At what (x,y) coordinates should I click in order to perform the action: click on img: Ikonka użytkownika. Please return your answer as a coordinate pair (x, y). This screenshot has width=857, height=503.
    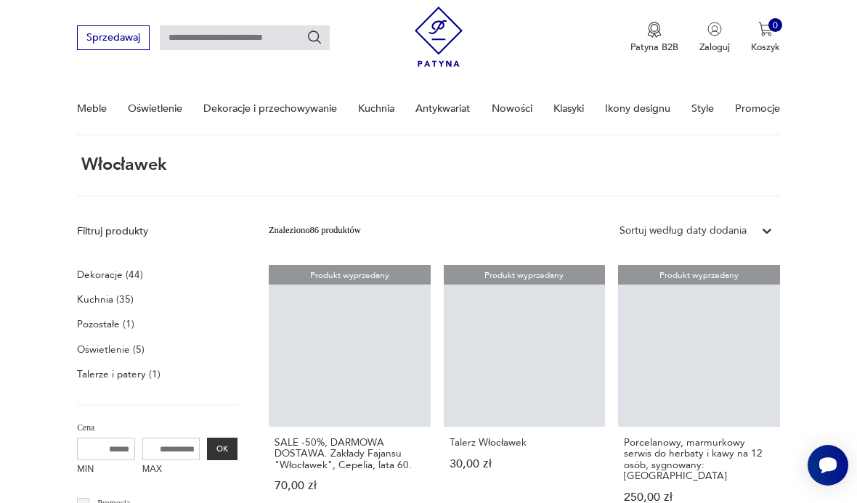
    Looking at the image, I should click on (715, 29).